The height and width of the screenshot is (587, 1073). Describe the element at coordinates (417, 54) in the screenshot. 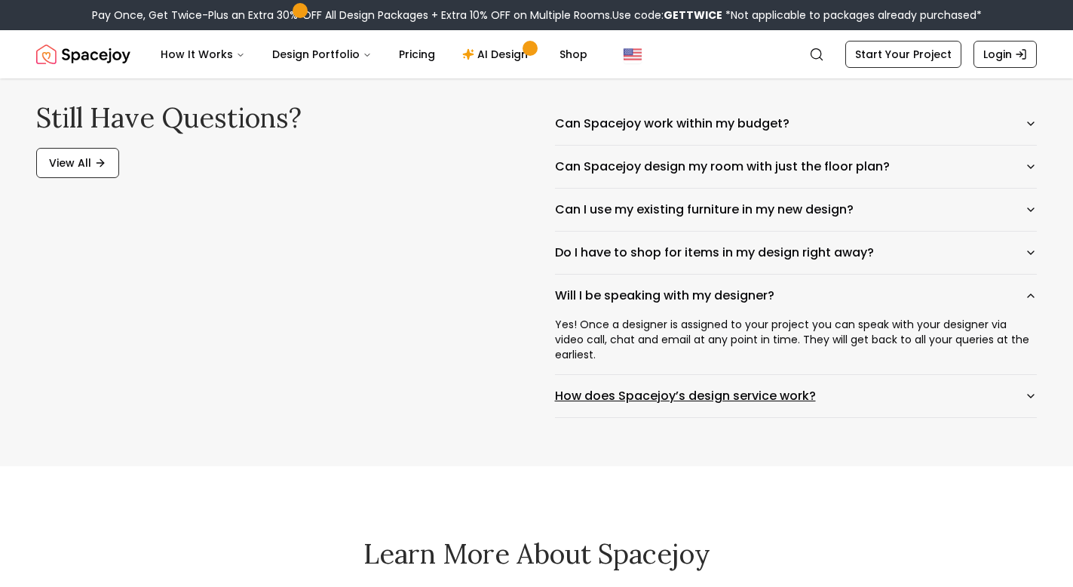

I see `a: Pricing` at that location.